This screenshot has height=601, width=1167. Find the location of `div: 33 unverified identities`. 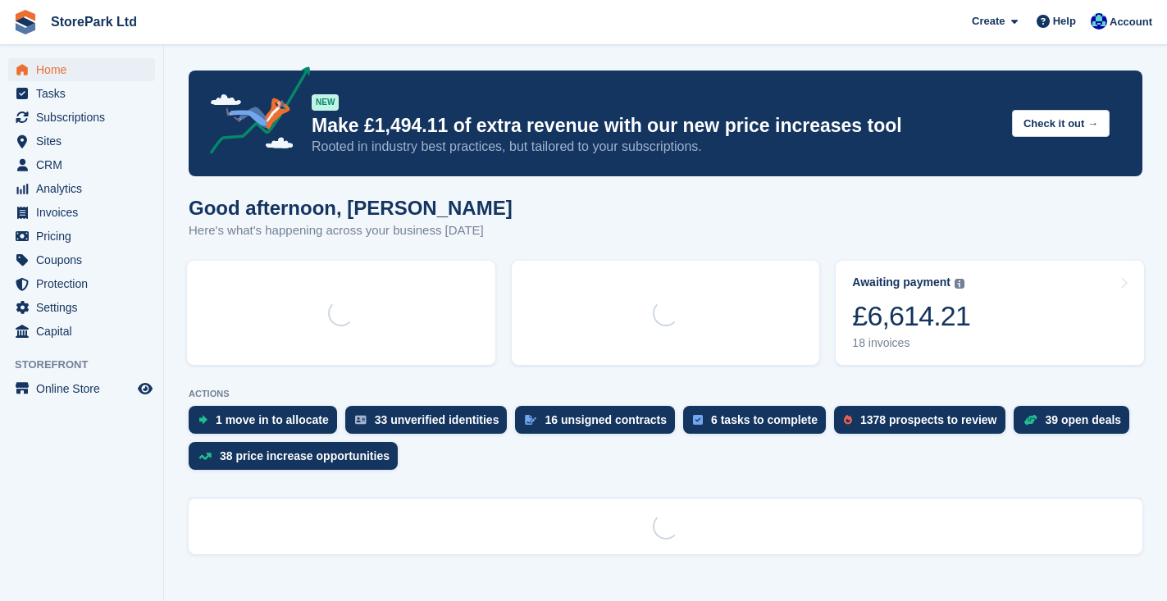

div: 33 unverified identities is located at coordinates (437, 420).